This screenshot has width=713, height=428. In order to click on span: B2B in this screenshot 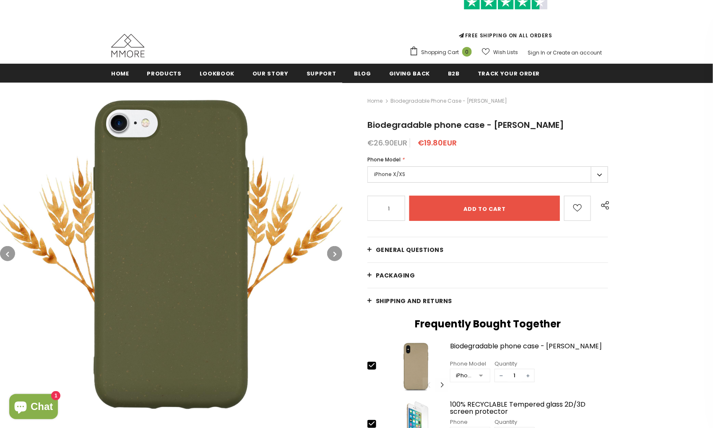, I will do `click(454, 73)`.